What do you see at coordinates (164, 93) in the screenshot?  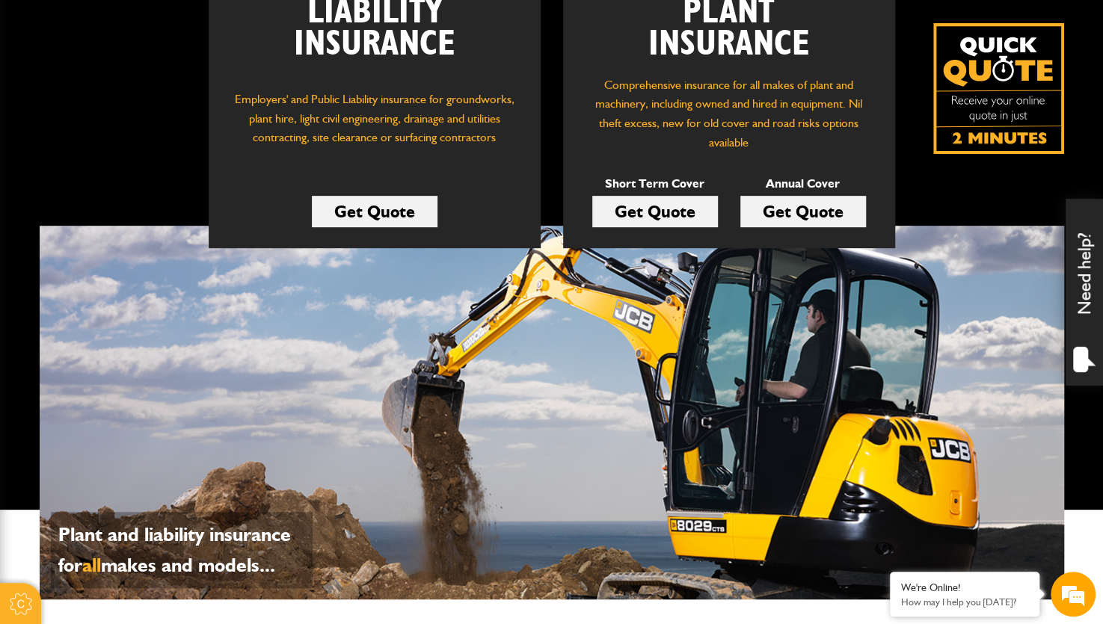 I see `div: Chat with us now` at bounding box center [164, 93].